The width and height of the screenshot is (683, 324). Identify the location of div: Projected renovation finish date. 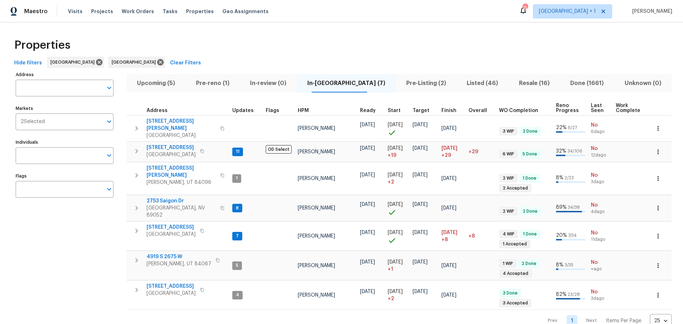
(452, 111).